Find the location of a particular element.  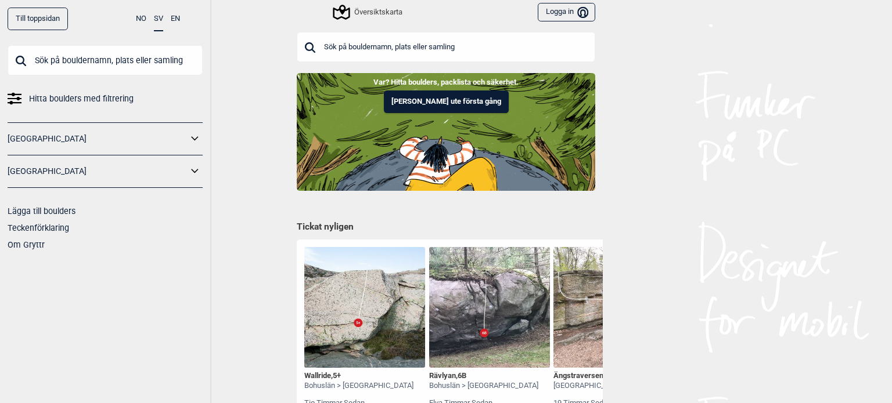

span: 6B is located at coordinates (462, 376).